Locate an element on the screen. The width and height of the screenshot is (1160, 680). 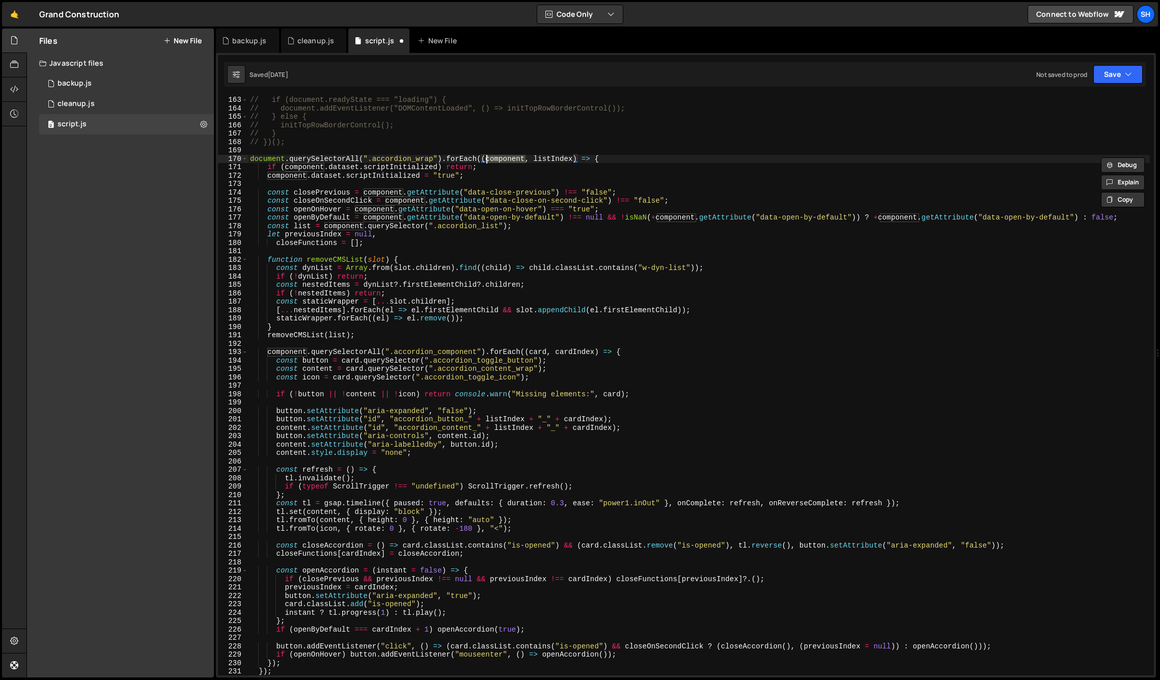
div: 166 is located at coordinates (233, 125).